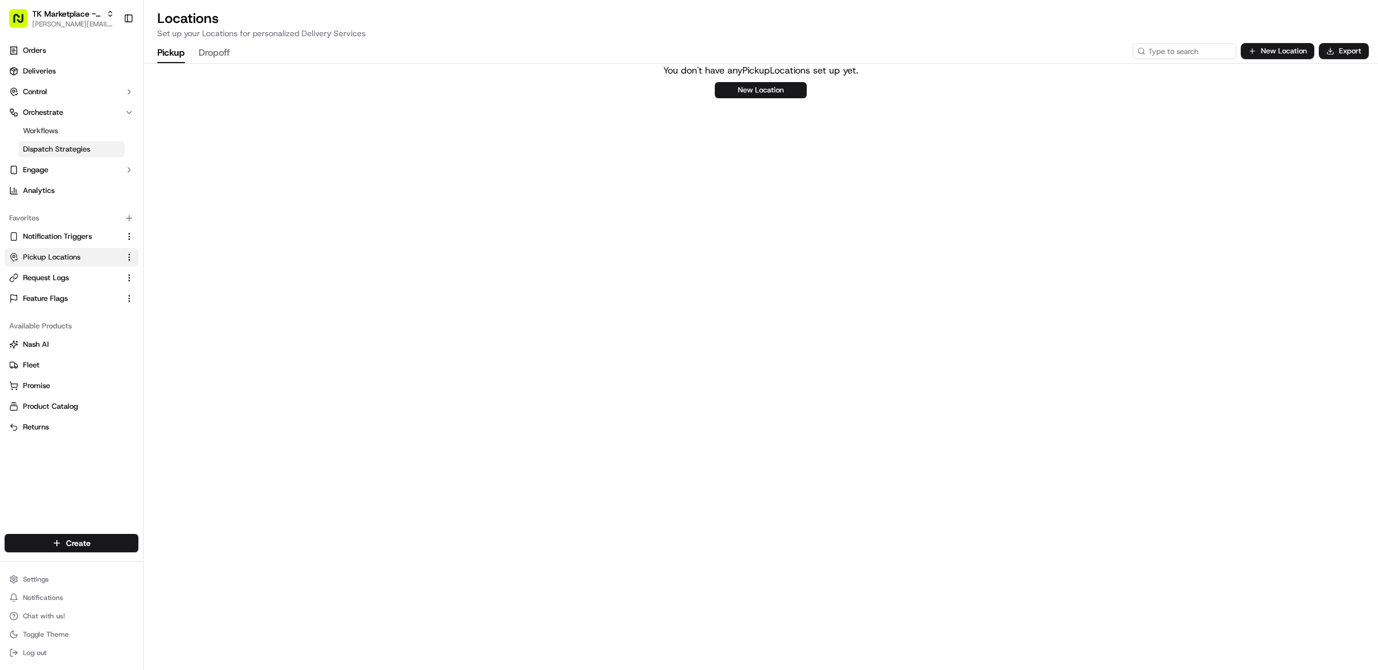  I want to click on a: Analytics, so click(71, 191).